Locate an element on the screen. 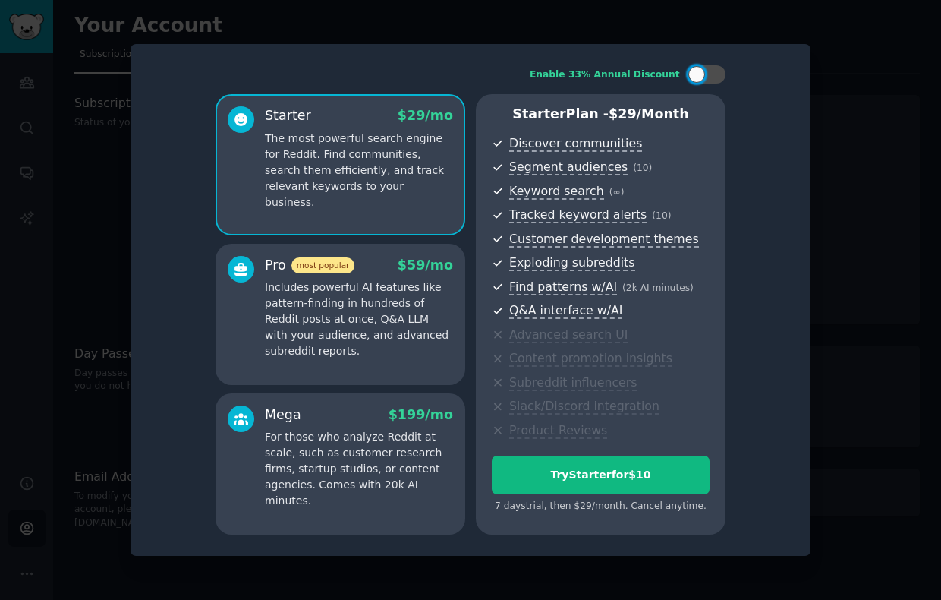  span: Customer development themes is located at coordinates (604, 239).